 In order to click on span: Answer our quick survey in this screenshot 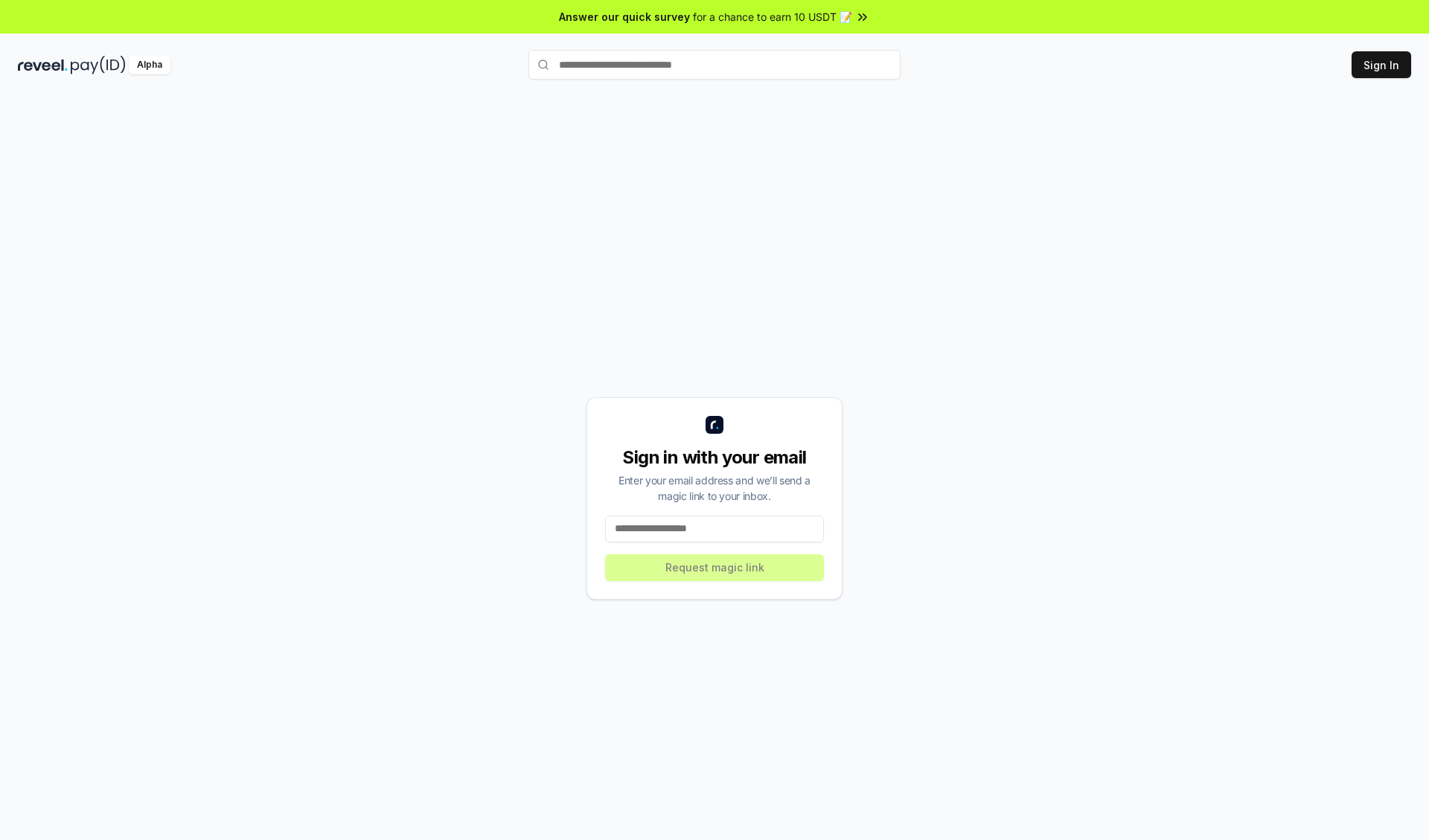, I will do `click(624, 16)`.